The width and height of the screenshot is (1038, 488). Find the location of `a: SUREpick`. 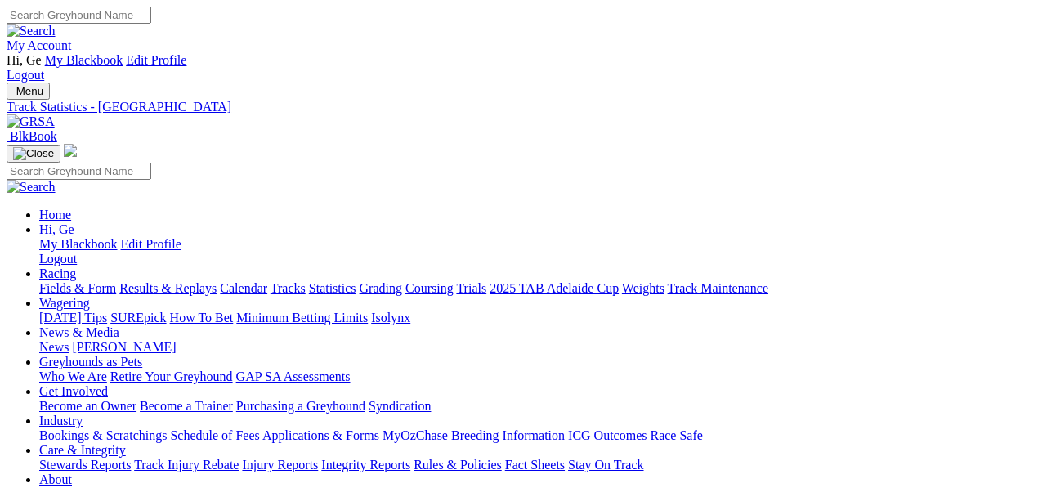

a: SUREpick is located at coordinates (138, 317).